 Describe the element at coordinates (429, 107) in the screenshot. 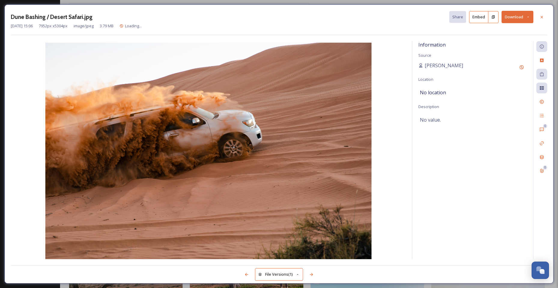

I see `span: Description` at that location.